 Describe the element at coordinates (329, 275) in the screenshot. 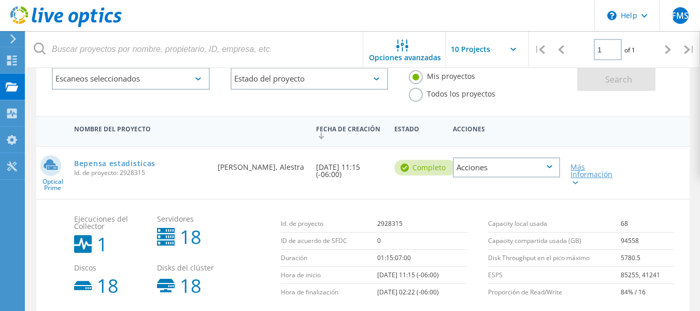

I see `td: Hora de inicio` at that location.